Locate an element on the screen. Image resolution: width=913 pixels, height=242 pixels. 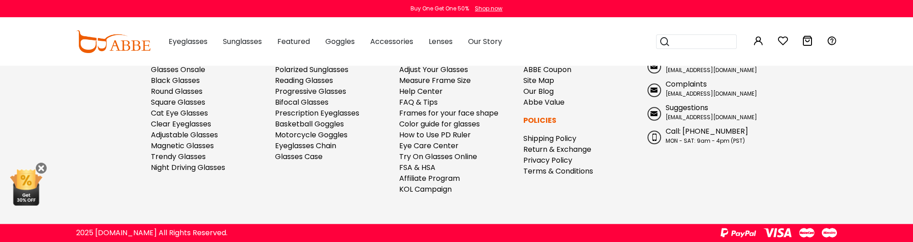
img: abbeglasses.com is located at coordinates (113, 42).